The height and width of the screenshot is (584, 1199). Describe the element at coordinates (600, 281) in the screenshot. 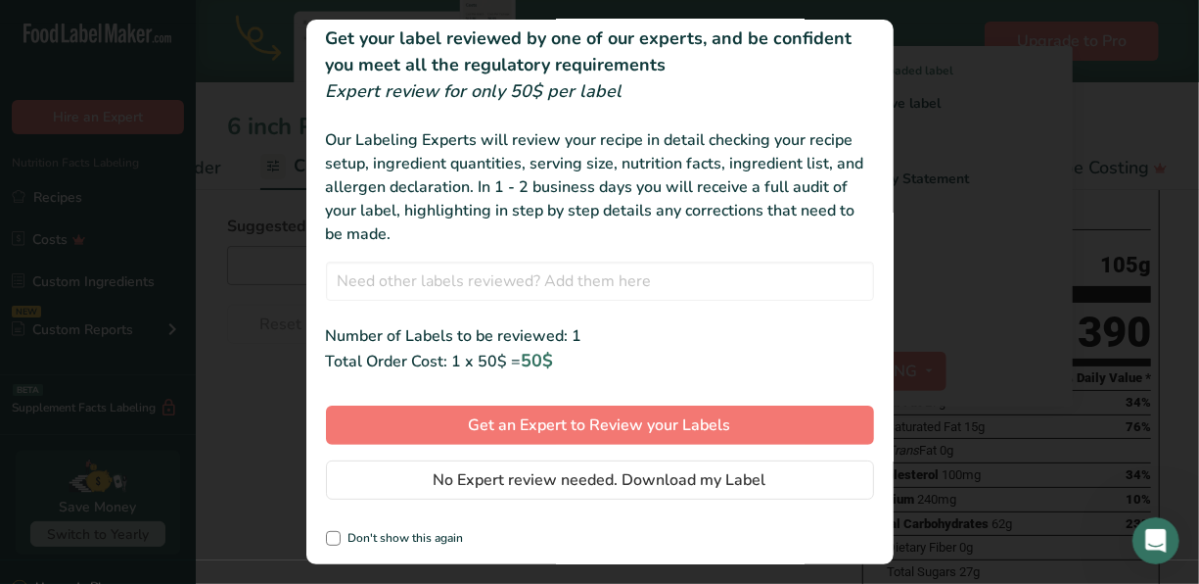

I see `input: Need other labels reviewed? Add them here` at that location.